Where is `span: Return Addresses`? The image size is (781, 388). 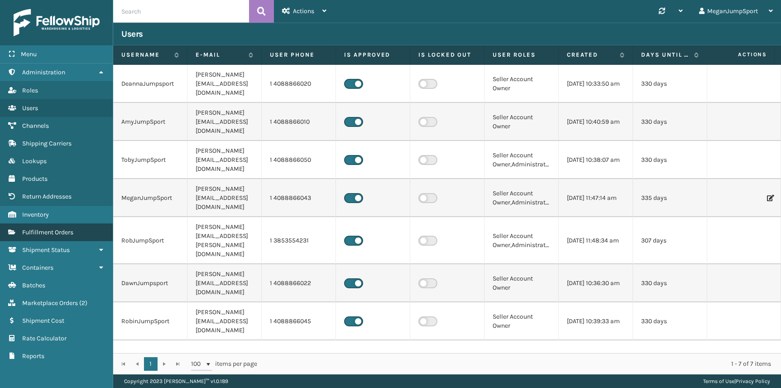
span: Return Addresses is located at coordinates (47, 196).